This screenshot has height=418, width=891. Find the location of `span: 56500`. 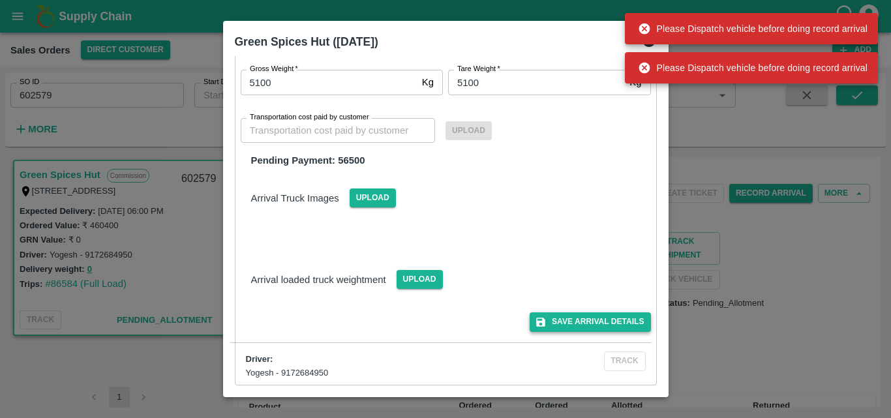

span: 56500 is located at coordinates (351, 160).